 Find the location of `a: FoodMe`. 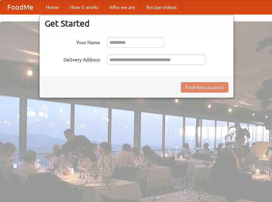

a: FoodMe is located at coordinates (20, 7).